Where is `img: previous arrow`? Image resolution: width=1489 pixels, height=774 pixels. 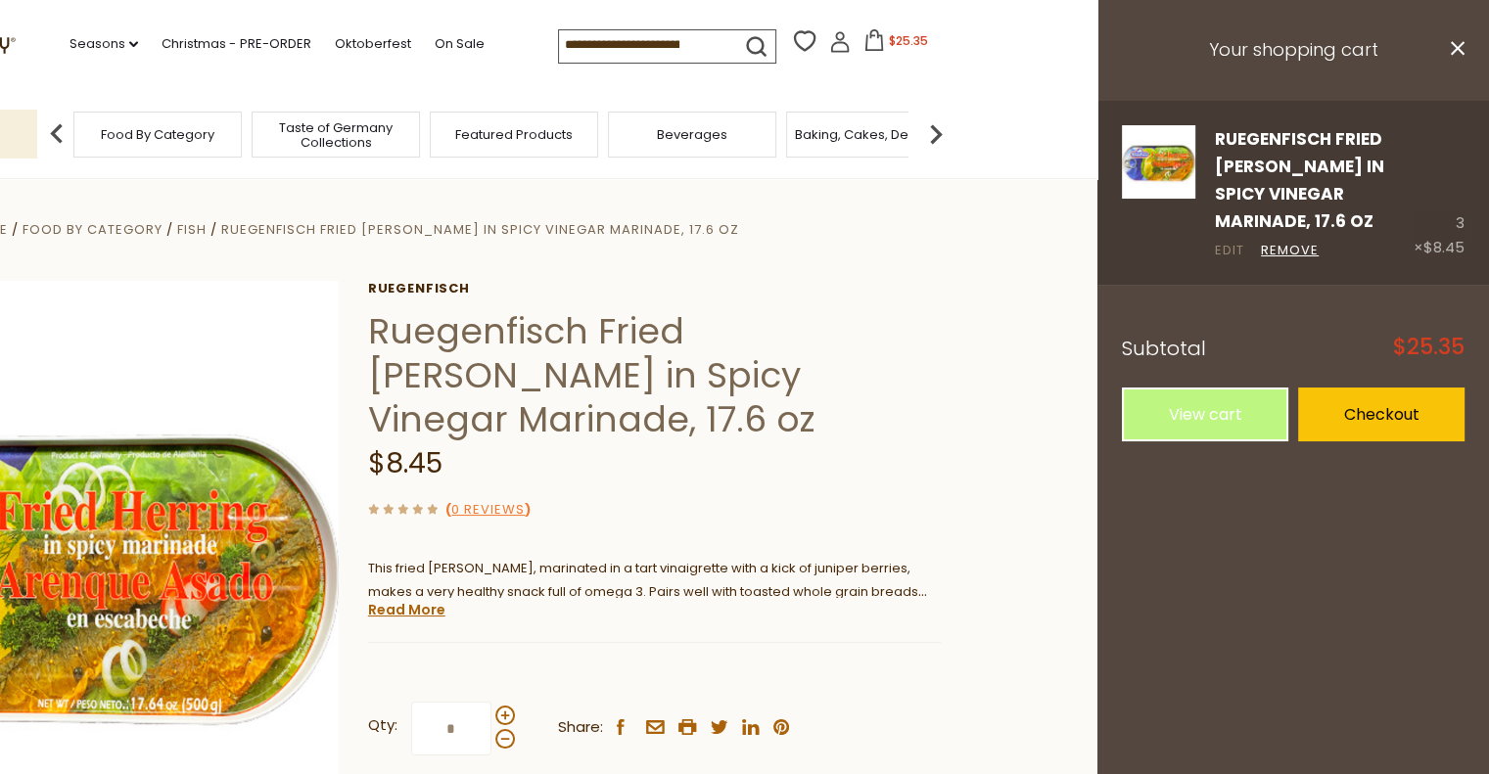
img: previous arrow is located at coordinates (57, 134).